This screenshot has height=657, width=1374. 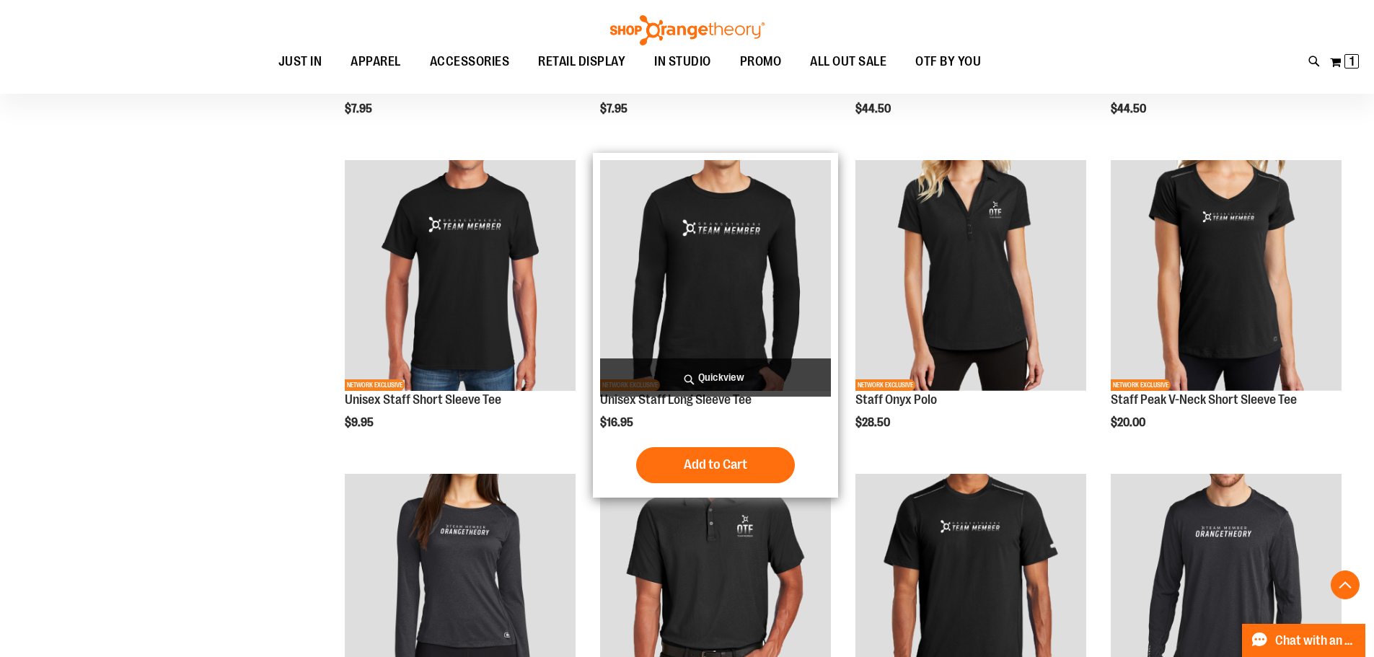 What do you see at coordinates (1352, 61) in the screenshot?
I see `span: 1` at bounding box center [1352, 61].